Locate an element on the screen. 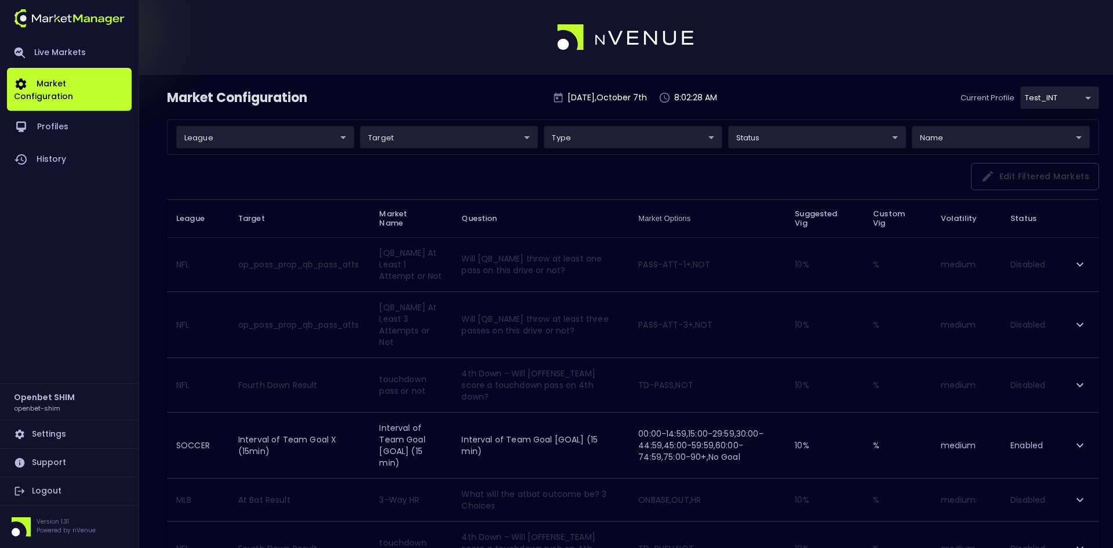 This screenshot has height=548, width=1113. a: Profiles is located at coordinates (69, 127).